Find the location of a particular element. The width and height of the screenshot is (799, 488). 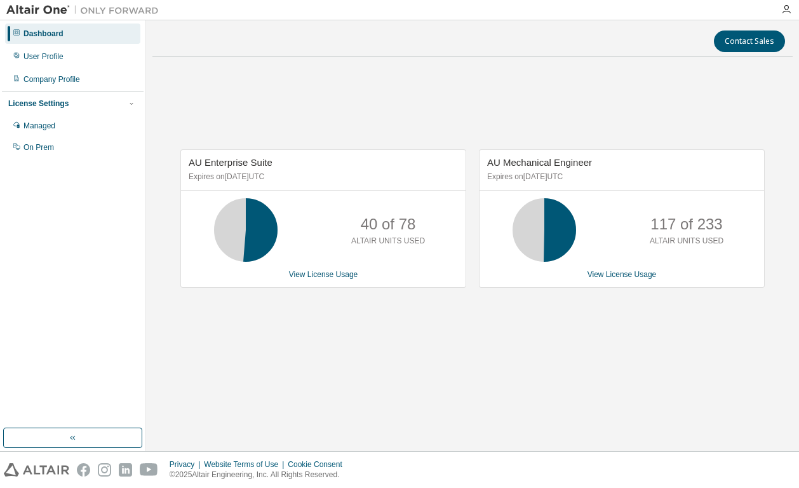

button: Contact Sales is located at coordinates (749, 41).